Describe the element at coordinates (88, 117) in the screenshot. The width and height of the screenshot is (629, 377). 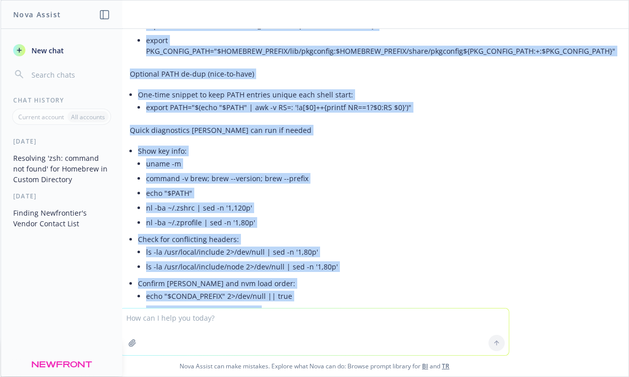
I see `p: All accounts` at that location.